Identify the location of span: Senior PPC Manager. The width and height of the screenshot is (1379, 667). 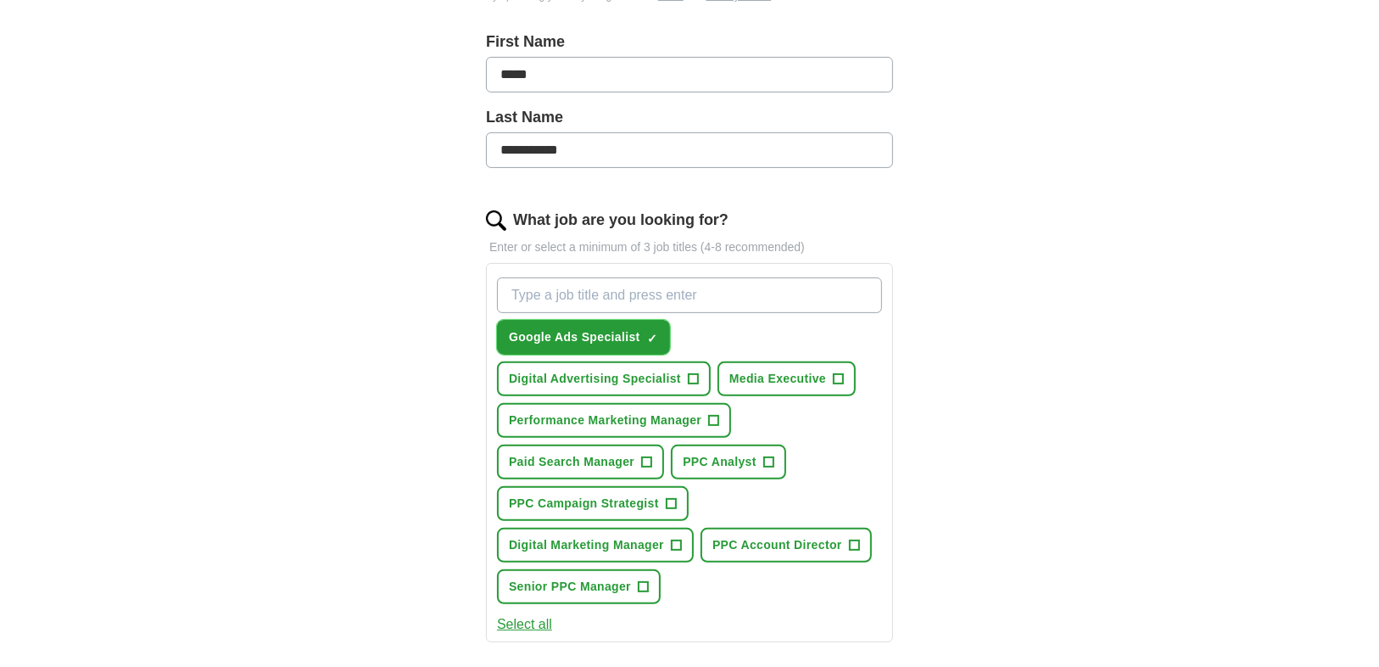
(570, 586).